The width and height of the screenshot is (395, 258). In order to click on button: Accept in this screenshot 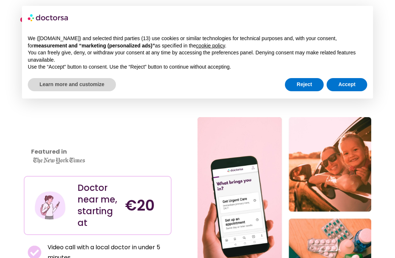, I will do `click(347, 85)`.